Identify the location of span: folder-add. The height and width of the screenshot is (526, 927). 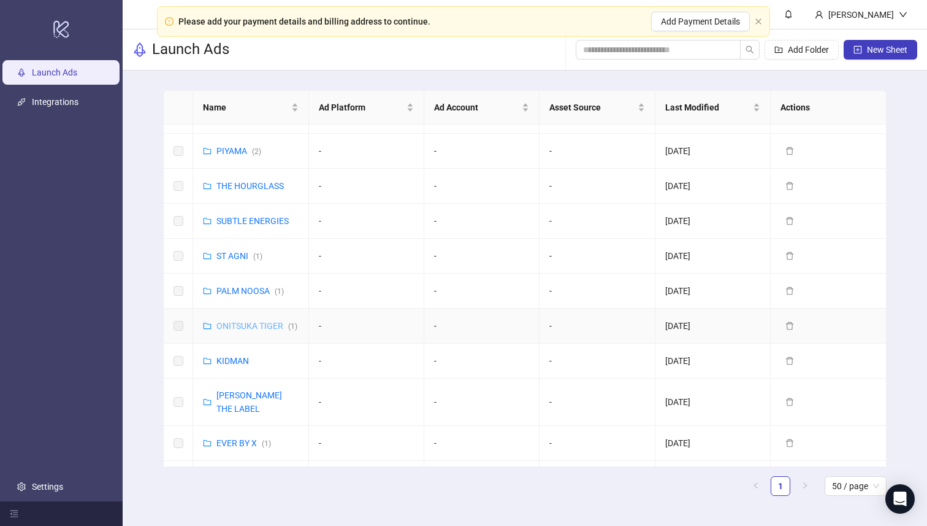
(779, 50).